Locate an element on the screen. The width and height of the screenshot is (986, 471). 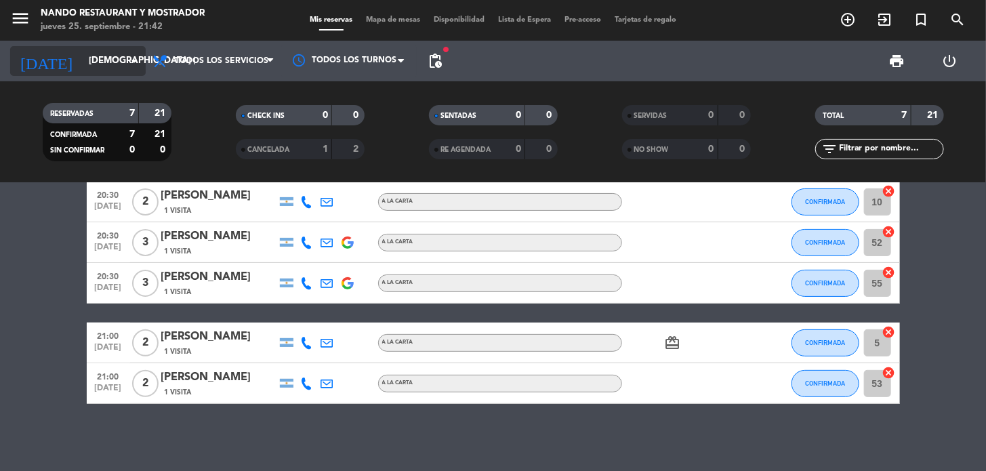
span: Mapa de mesas is located at coordinates (393, 20).